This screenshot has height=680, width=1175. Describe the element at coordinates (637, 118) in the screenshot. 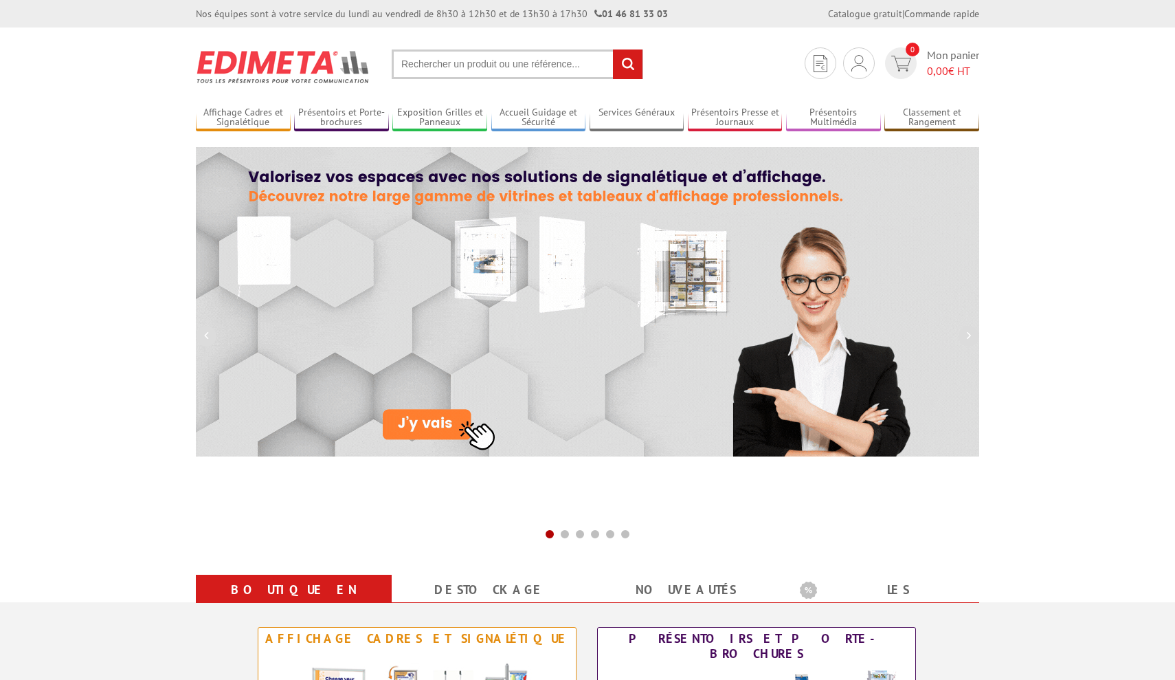

I see `a: Services Généraux` at that location.